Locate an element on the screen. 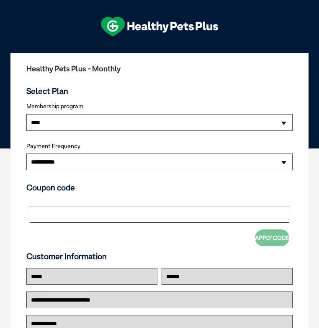 This screenshot has height=328, width=319. button: Apply Code is located at coordinates (272, 238).